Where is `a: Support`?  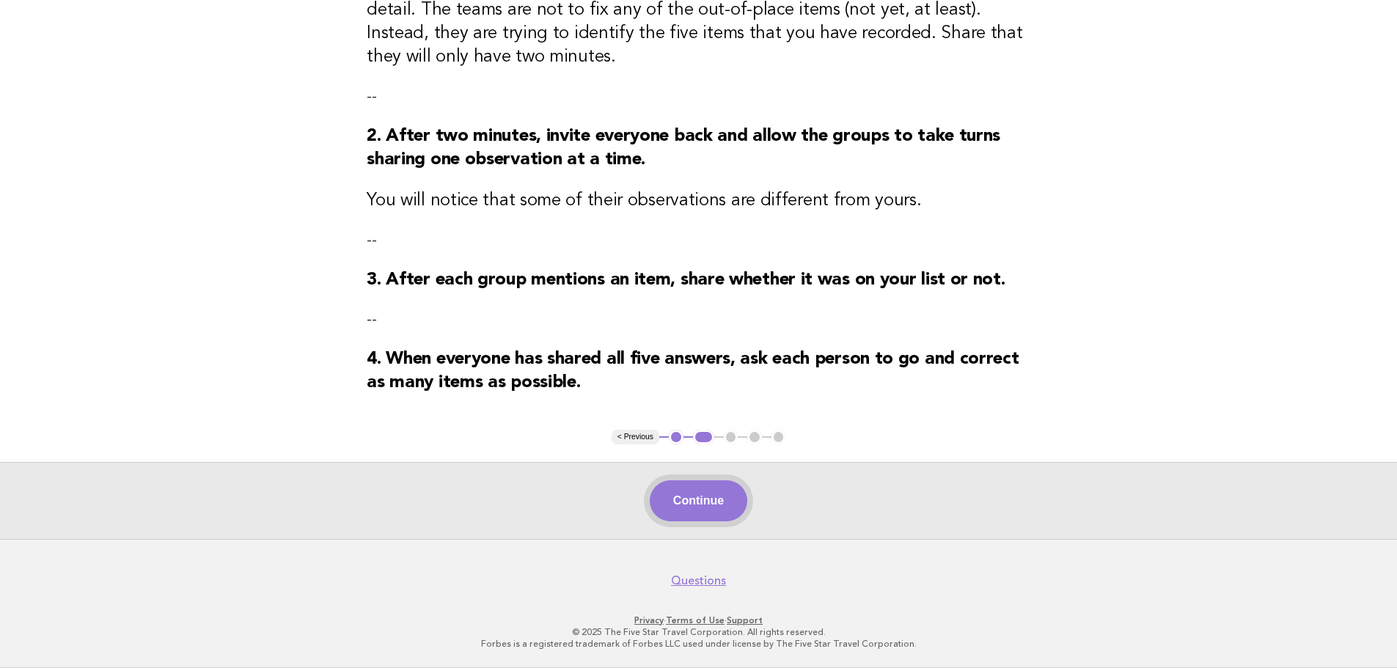 a: Support is located at coordinates (744, 620).